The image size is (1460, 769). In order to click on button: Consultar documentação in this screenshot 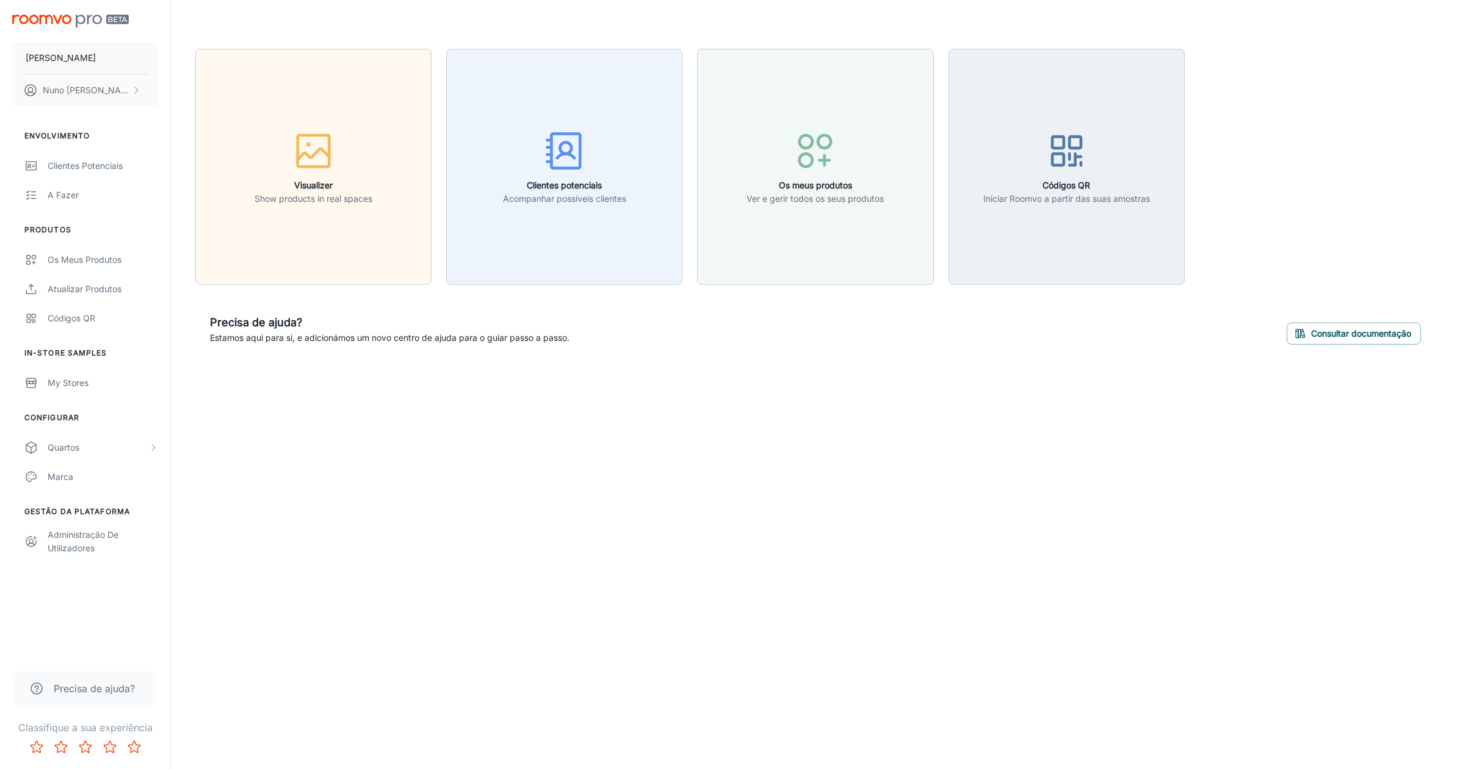, I will do `click(1353, 334)`.